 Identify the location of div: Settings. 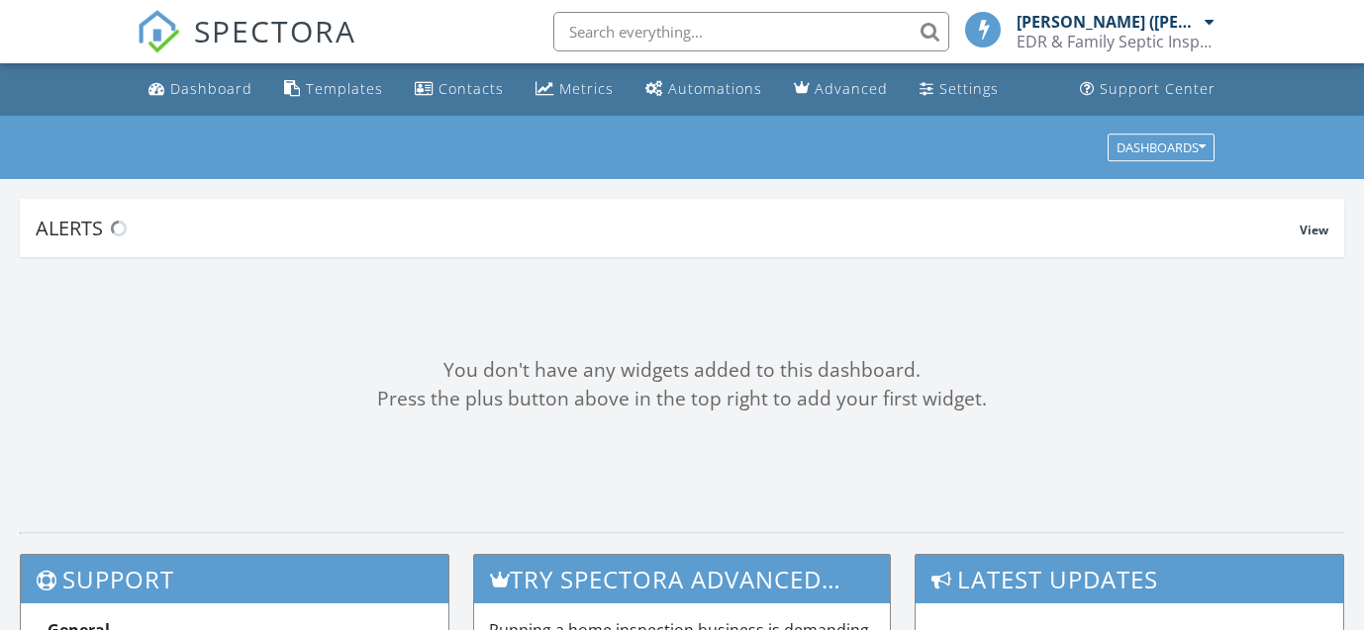
(969, 88).